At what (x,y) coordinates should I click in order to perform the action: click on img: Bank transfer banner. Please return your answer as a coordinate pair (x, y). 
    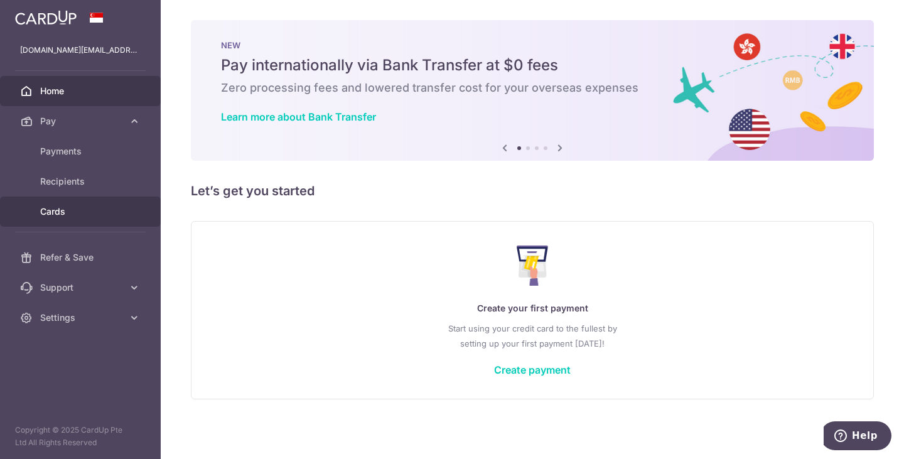
    Looking at the image, I should click on (532, 90).